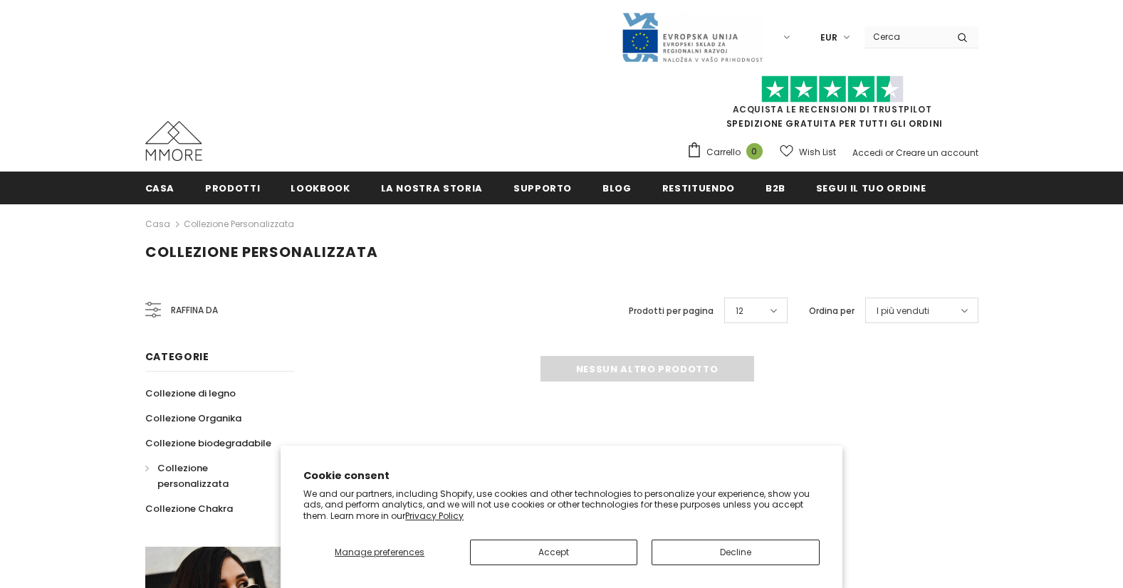  Describe the element at coordinates (699, 188) in the screenshot. I see `span: Restituendo` at that location.